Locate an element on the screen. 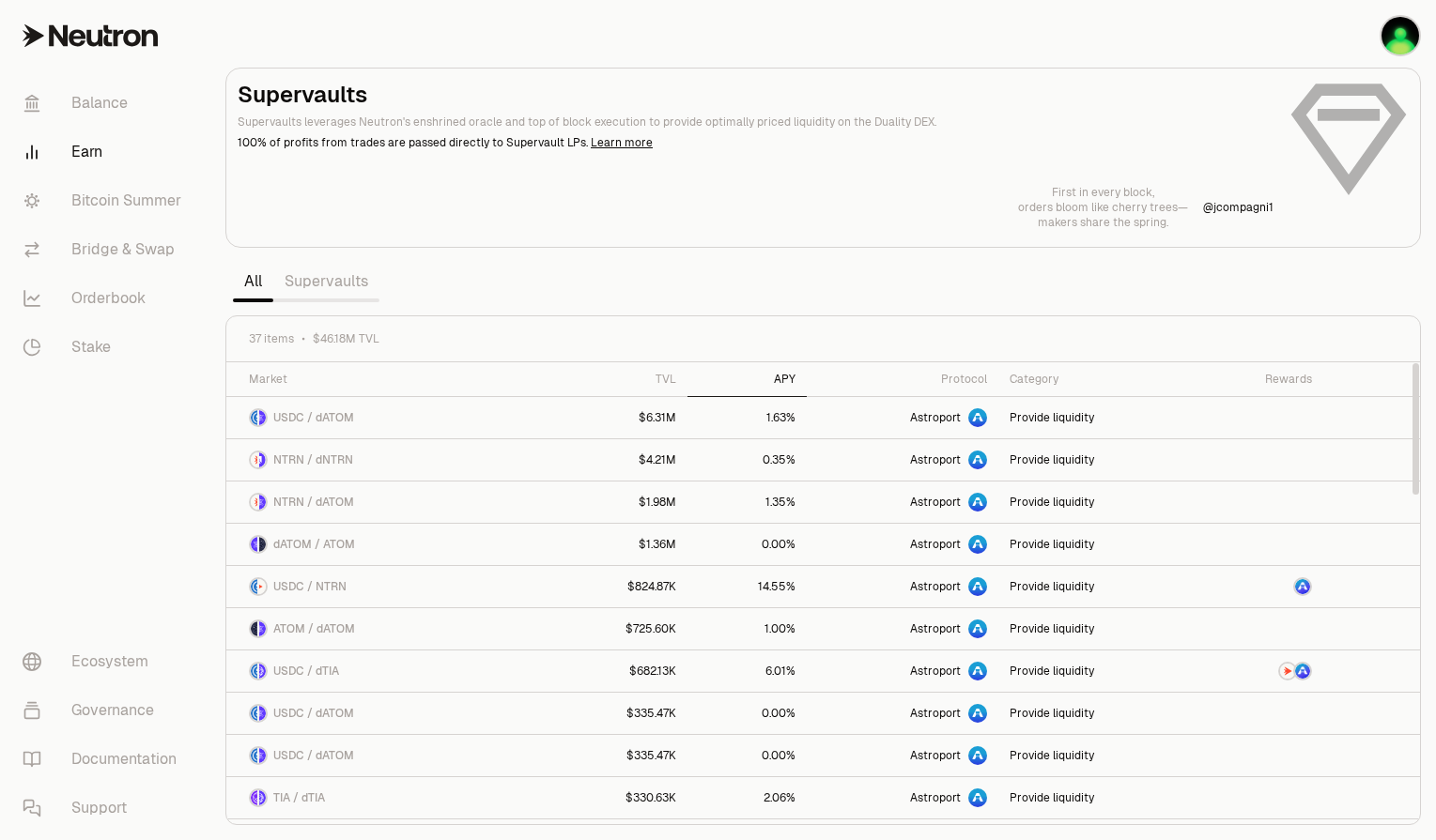 The height and width of the screenshot is (840, 1436). a: $1.98M is located at coordinates (619, 502).